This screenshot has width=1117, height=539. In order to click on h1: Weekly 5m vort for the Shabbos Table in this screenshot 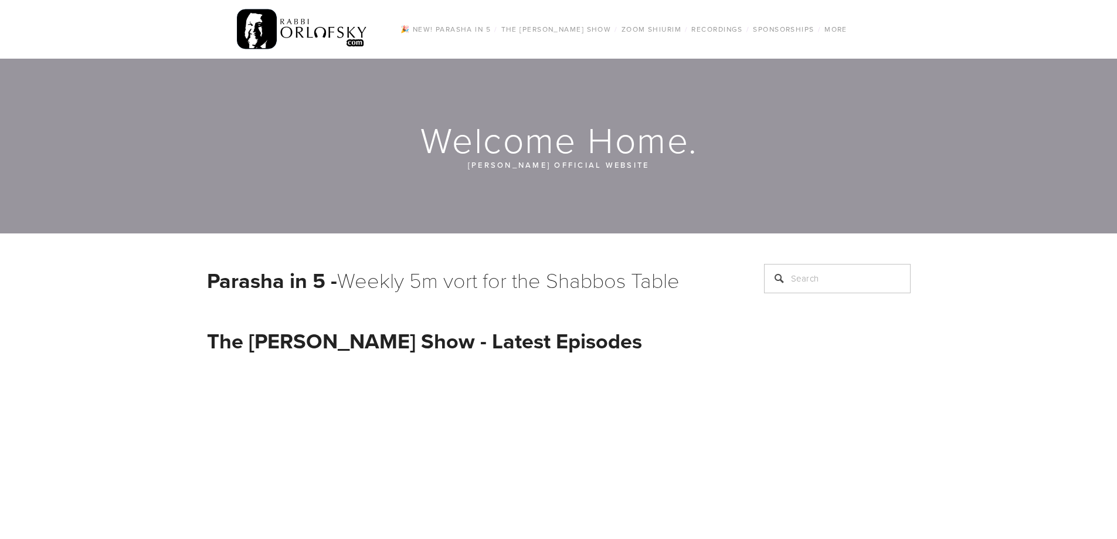, I will do `click(471, 280)`.